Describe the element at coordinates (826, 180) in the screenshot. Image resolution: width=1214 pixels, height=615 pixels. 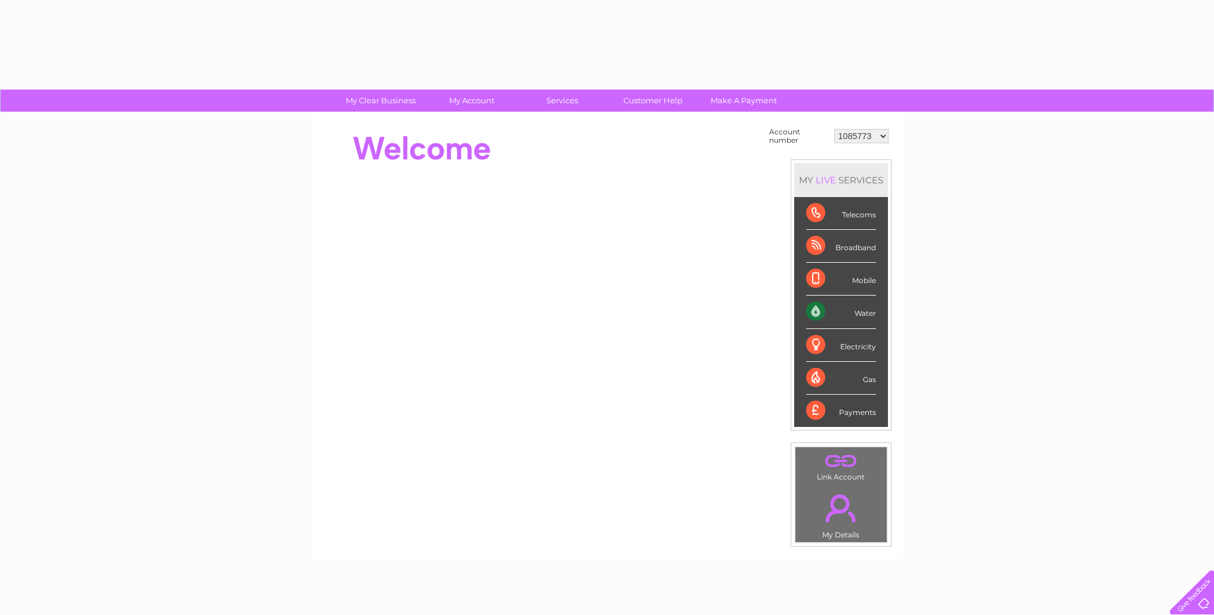
I see `div: LIVE` at that location.